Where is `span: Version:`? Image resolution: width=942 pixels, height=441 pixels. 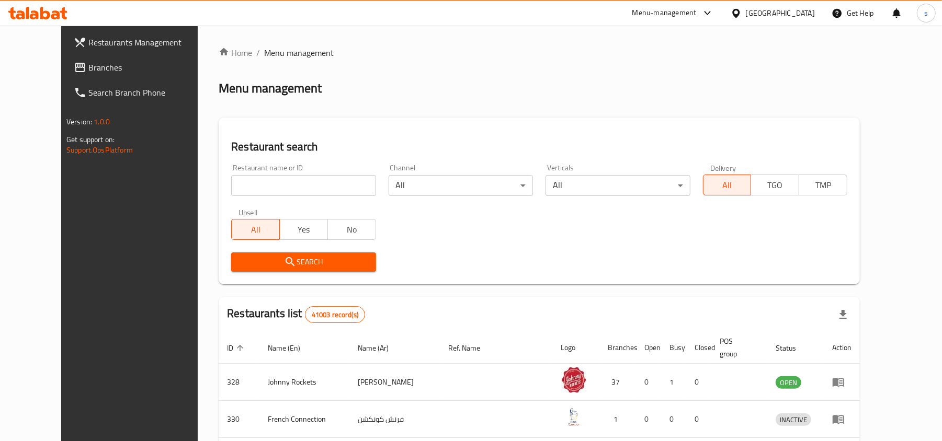 span: Version: is located at coordinates (79, 122).